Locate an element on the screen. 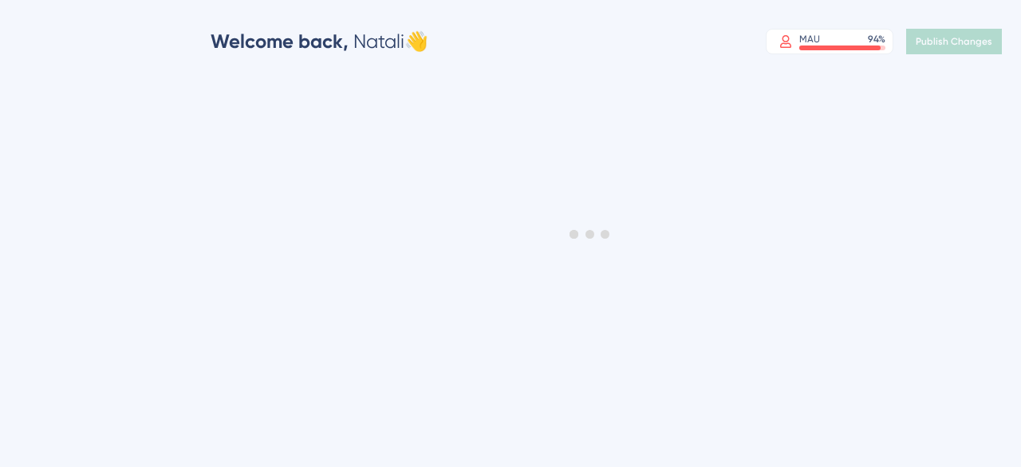  span: Publish Changes is located at coordinates (954, 41).